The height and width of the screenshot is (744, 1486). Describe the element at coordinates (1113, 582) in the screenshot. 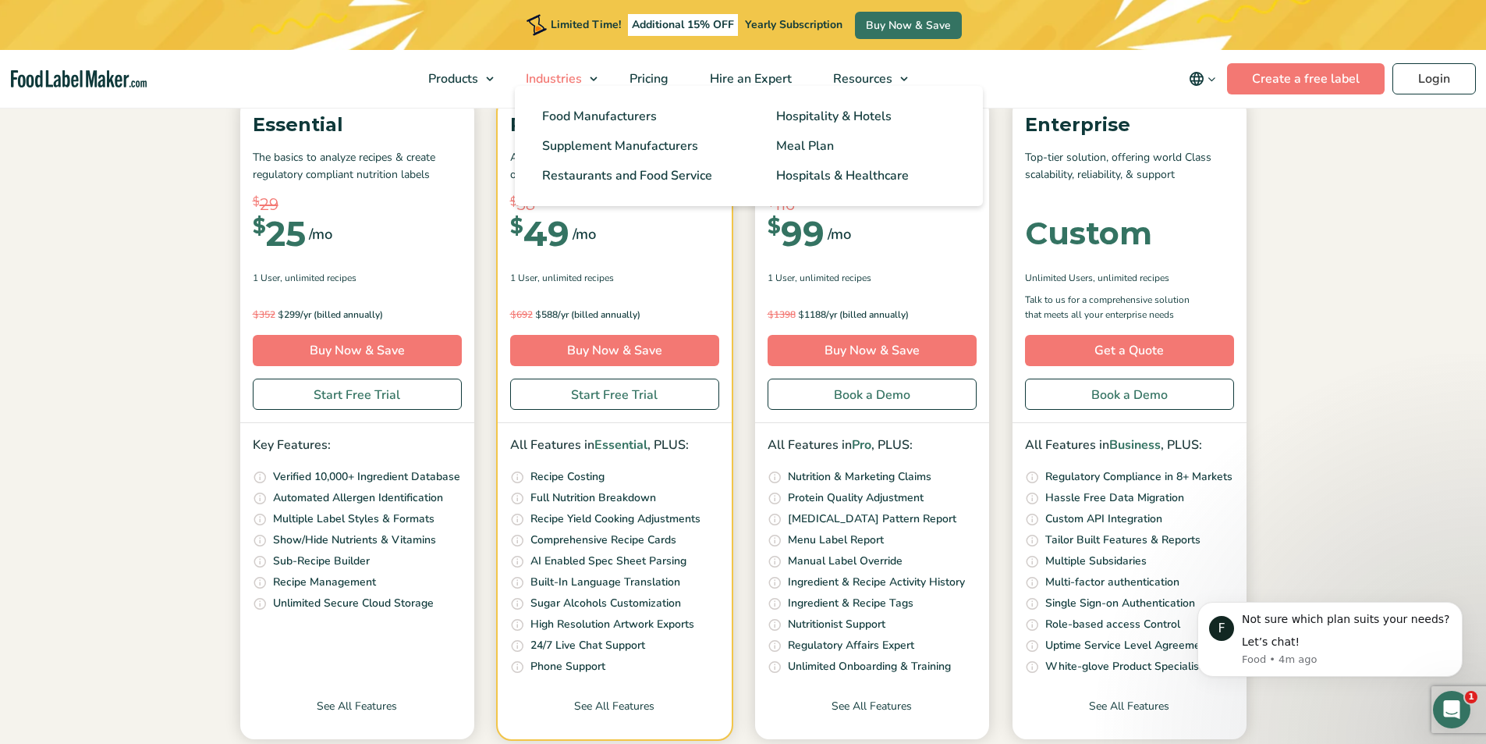

I see `p: Multi-factor authentication` at that location.